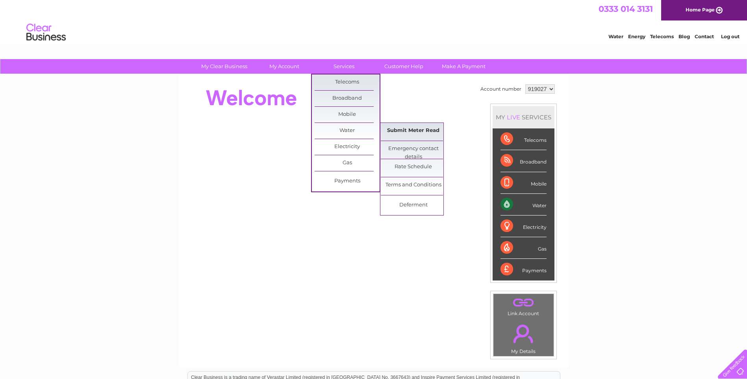 This screenshot has height=379, width=747. Describe the element at coordinates (347, 98) in the screenshot. I see `a: Broadband` at that location.